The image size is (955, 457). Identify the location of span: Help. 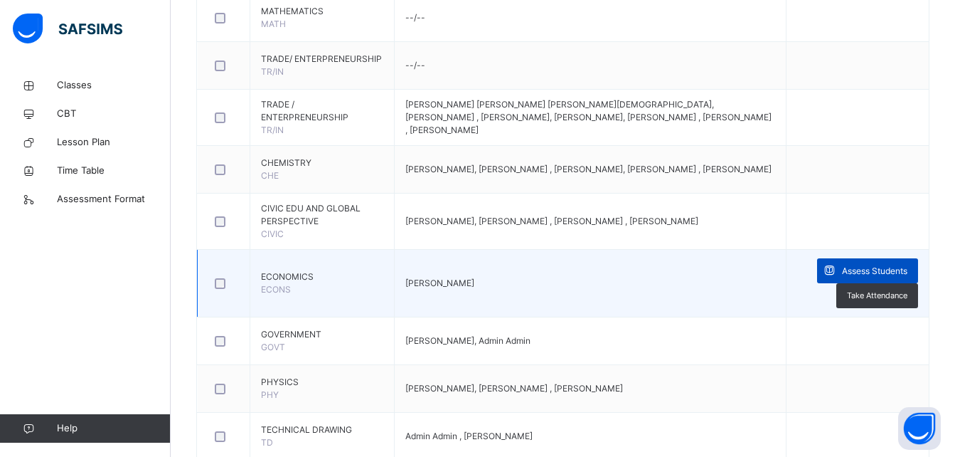
(113, 428).